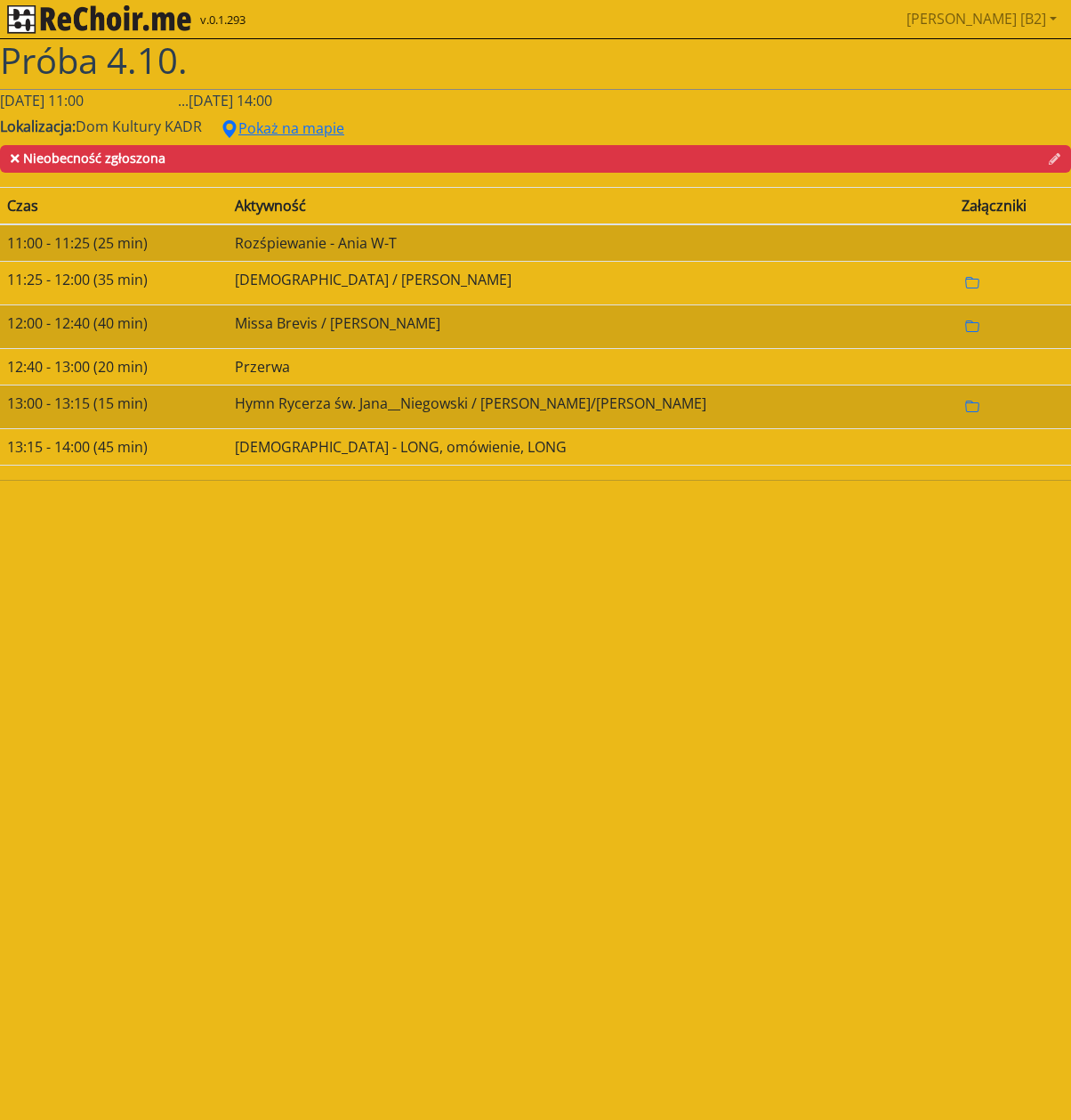  I want to click on div: Załączniki, so click(1012, 205).